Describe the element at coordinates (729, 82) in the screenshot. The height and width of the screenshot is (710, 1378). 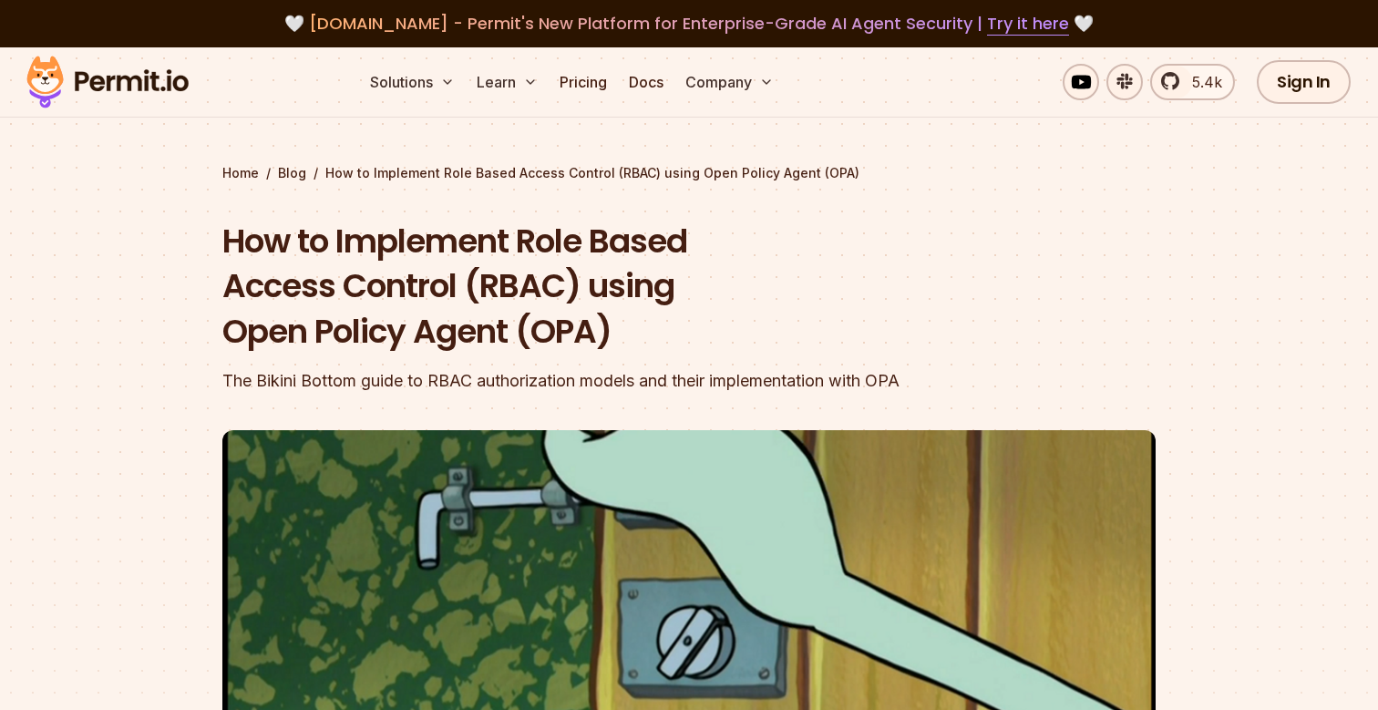
I see `button: Company` at that location.